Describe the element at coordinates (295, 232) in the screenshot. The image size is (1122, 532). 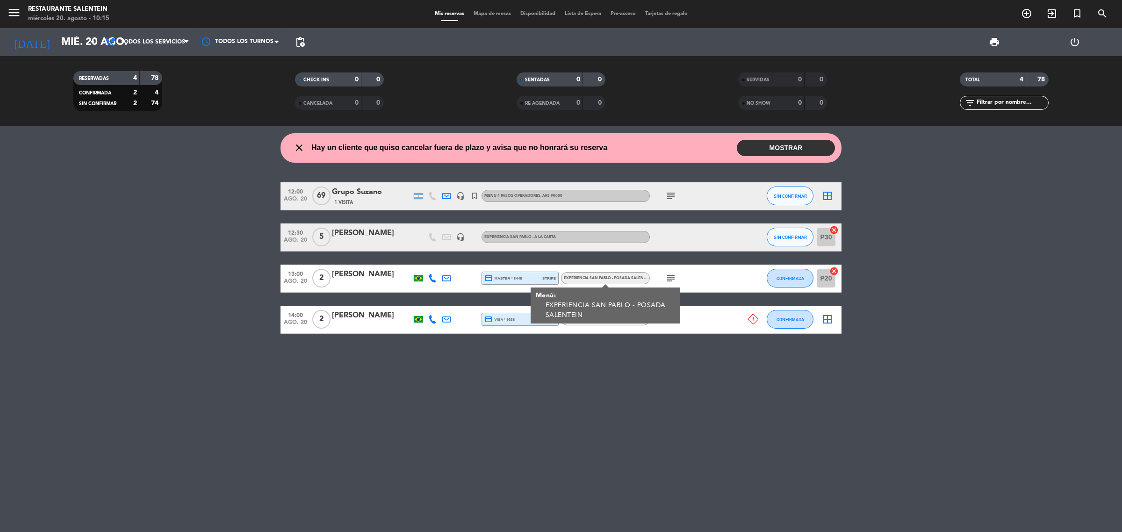
I see `span: 12:30` at that location.